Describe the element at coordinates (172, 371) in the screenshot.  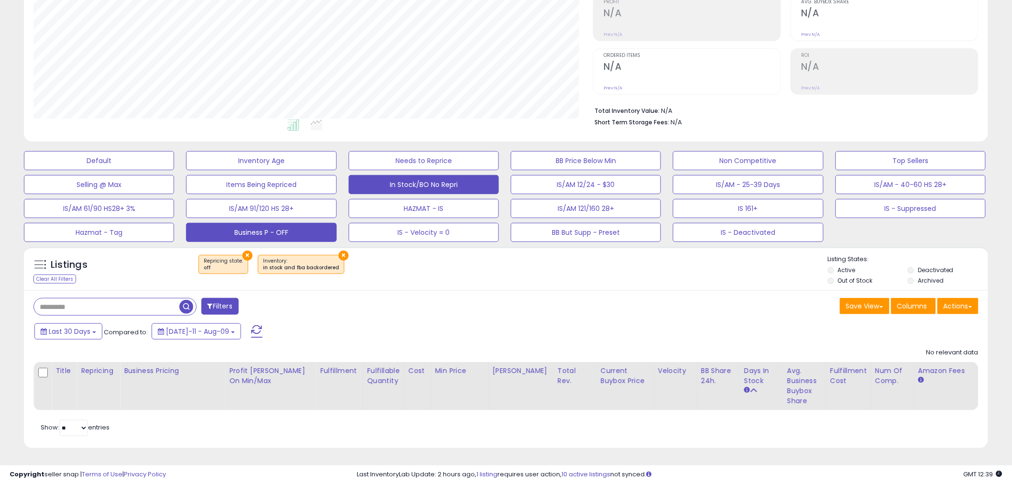
I see `div: Business Pricing` at that location.